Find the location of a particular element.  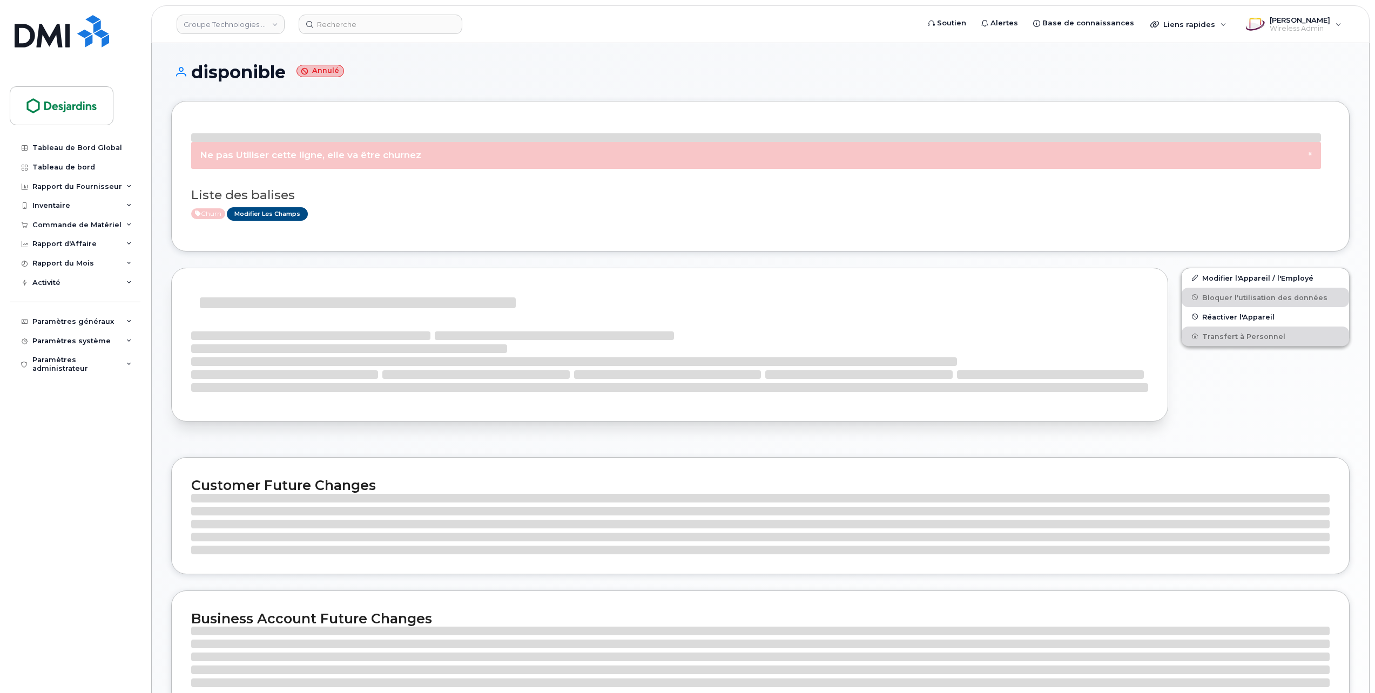

small: Annulé is located at coordinates (320, 71).